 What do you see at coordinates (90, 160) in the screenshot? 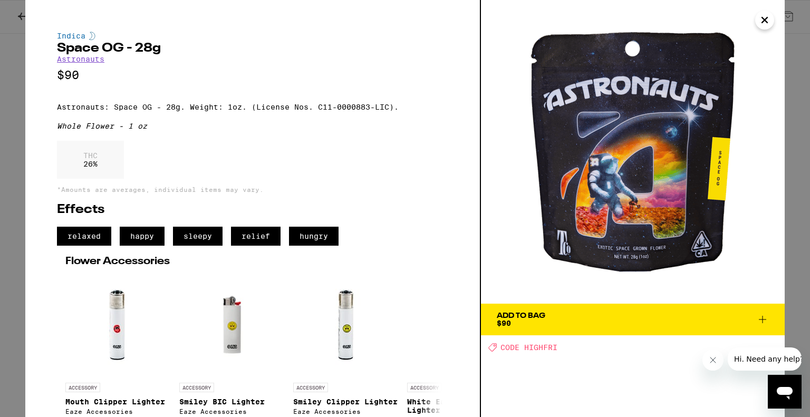
I see `div: 26 %` at bounding box center [90, 160].